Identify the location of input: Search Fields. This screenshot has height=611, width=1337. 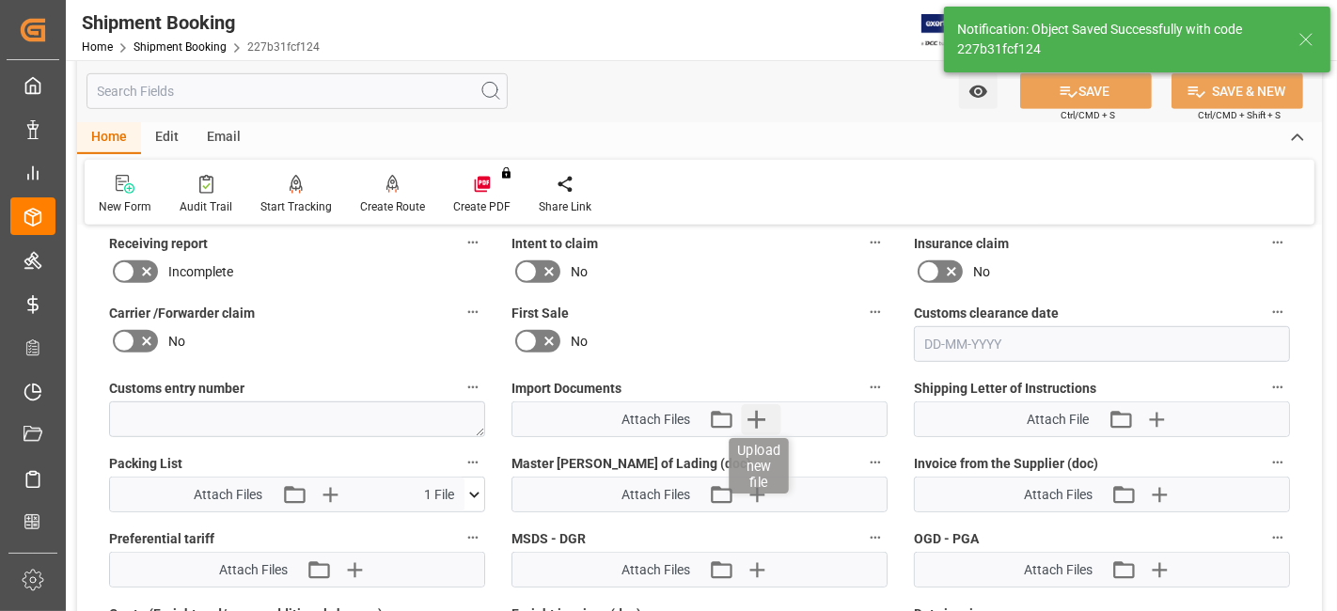
(297, 91).